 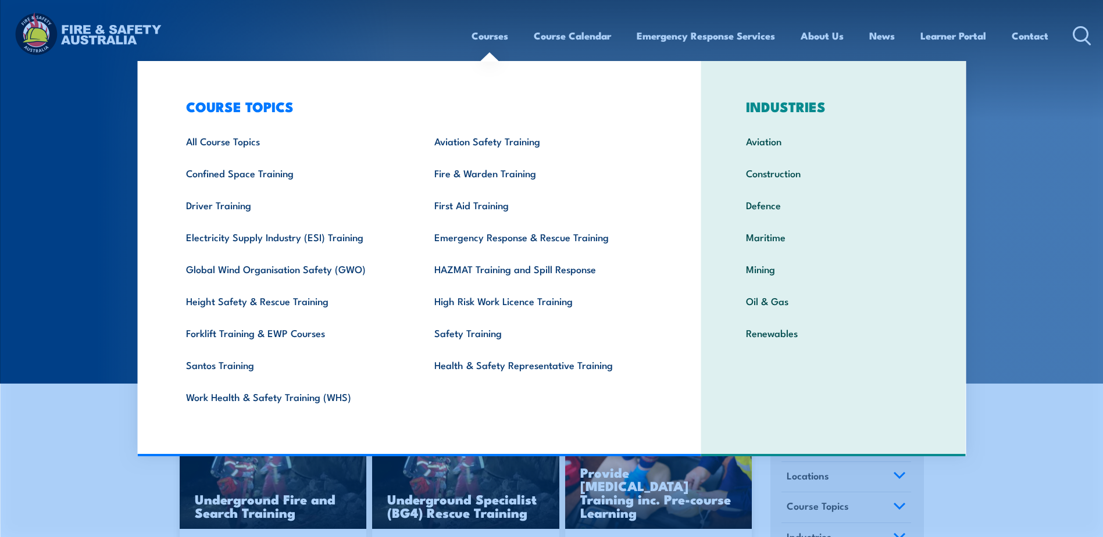 What do you see at coordinates (540, 173) in the screenshot?
I see `a: Fire & Warden Training` at bounding box center [540, 173].